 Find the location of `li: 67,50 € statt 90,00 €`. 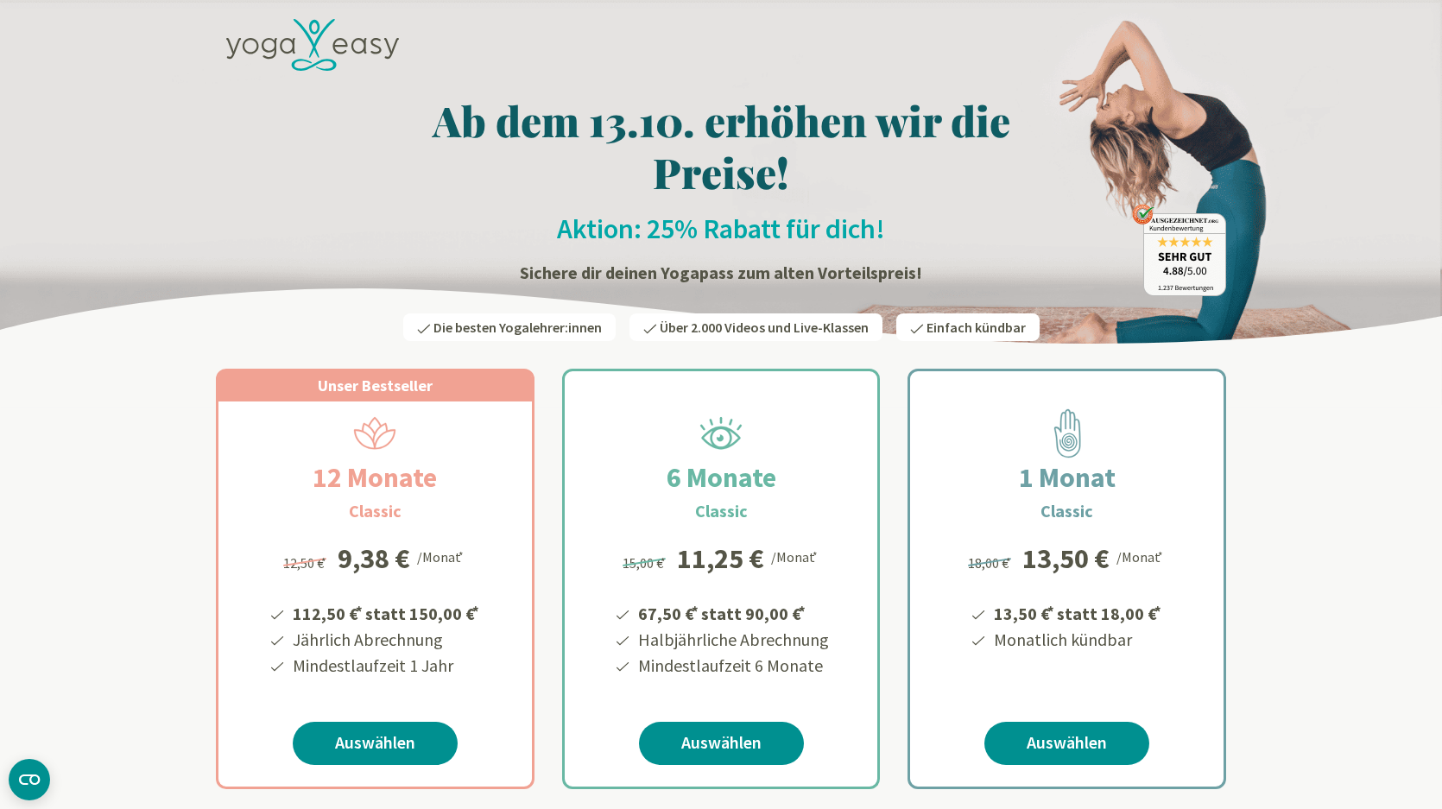

li: 67,50 € statt 90,00 € is located at coordinates (732, 612).